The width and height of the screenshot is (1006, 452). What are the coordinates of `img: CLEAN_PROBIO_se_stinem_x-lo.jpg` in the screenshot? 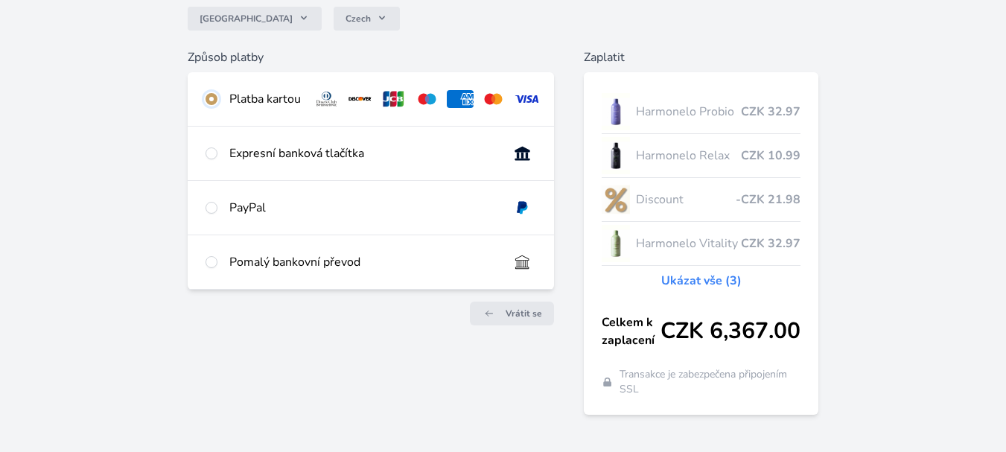 It's located at (616, 112).